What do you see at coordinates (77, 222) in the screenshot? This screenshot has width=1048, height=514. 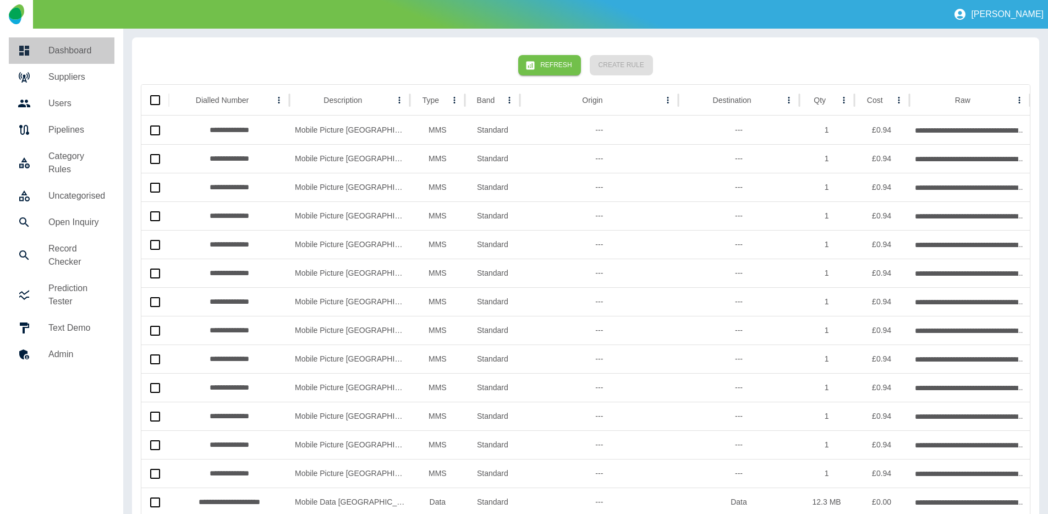 I see `h5: Open Inquiry` at bounding box center [77, 222].